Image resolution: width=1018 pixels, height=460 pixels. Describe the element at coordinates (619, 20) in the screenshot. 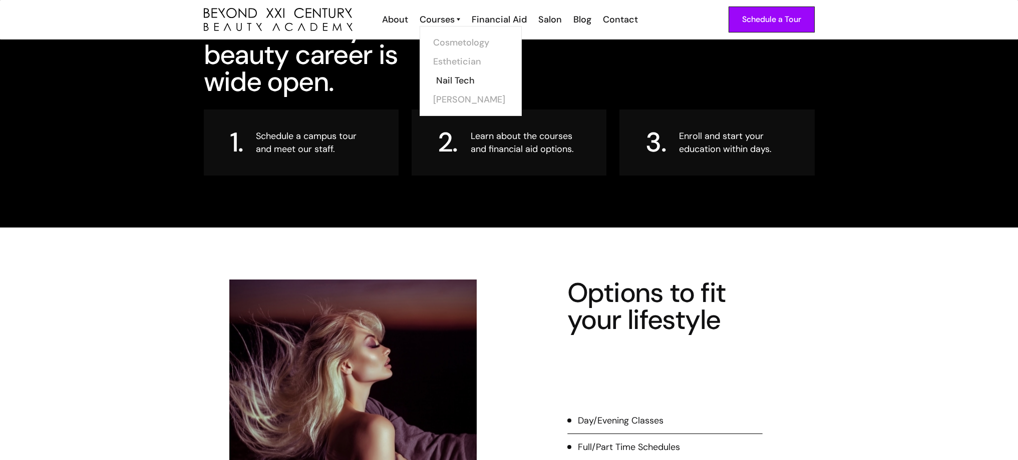

I see `a: Contact` at that location.